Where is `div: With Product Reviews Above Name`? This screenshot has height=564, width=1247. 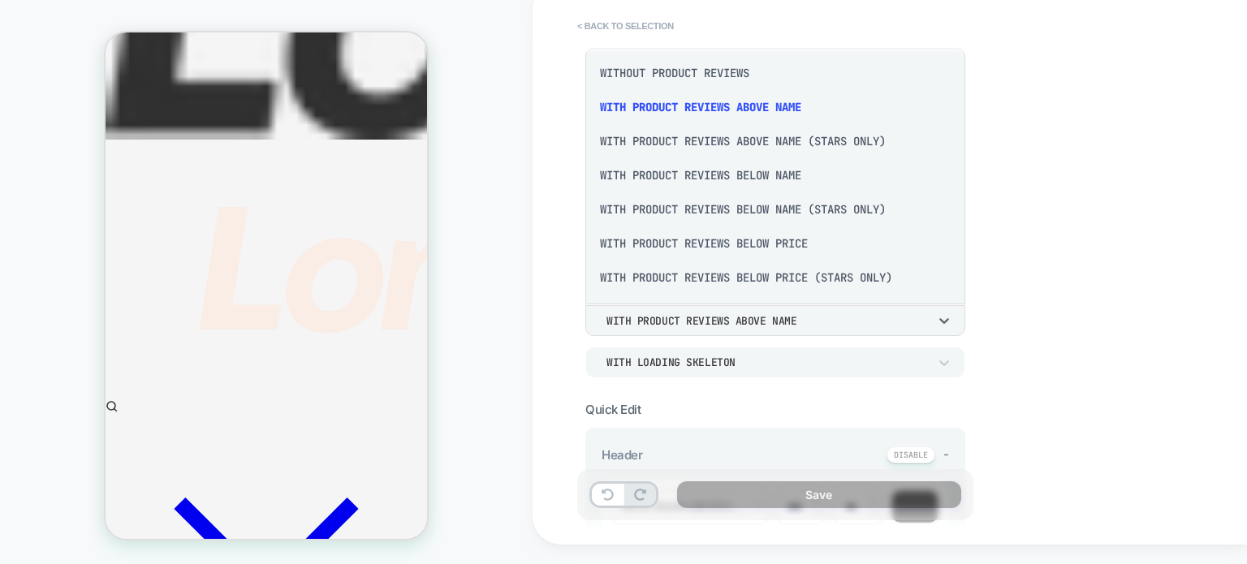 div: With Product Reviews Above Name is located at coordinates (775, 107).